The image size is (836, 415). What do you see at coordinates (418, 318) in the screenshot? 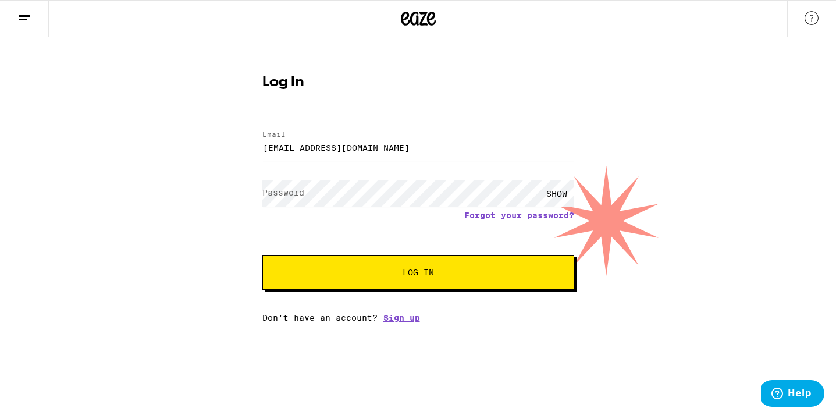
I see `div: Don't have an account?` at bounding box center [418, 318].